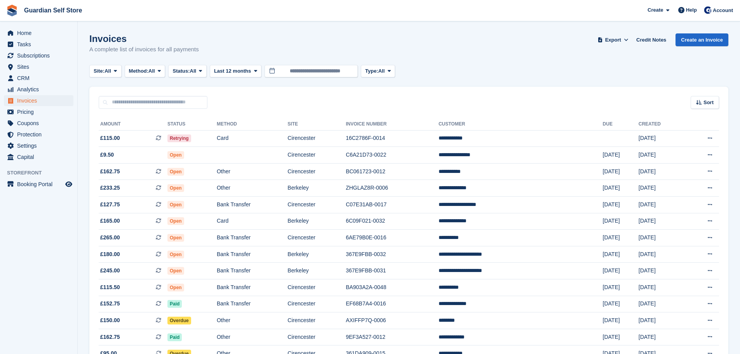 The image size is (740, 354). Describe the element at coordinates (372, 71) in the screenshot. I see `span: Type:` at that location.